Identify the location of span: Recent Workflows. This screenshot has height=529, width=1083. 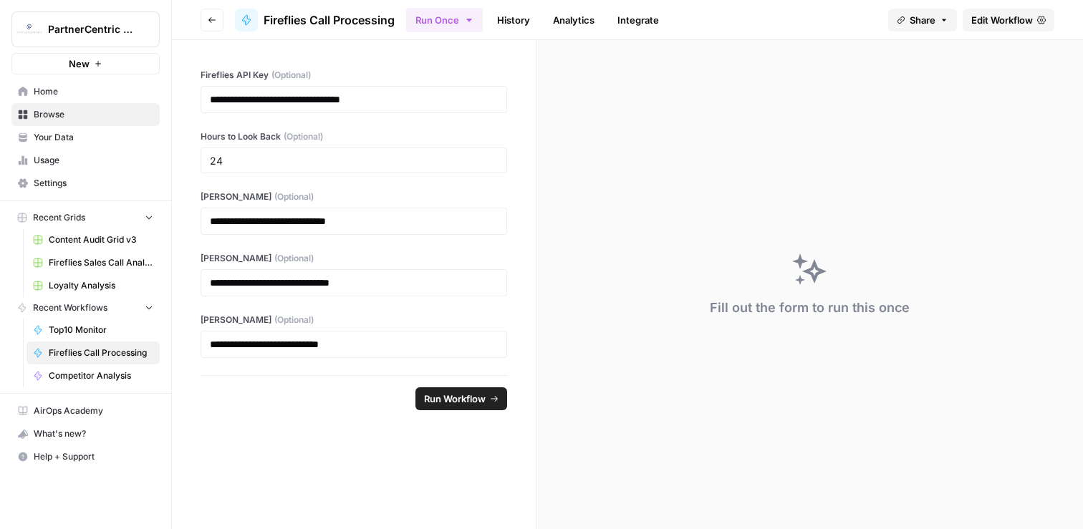
(70, 308).